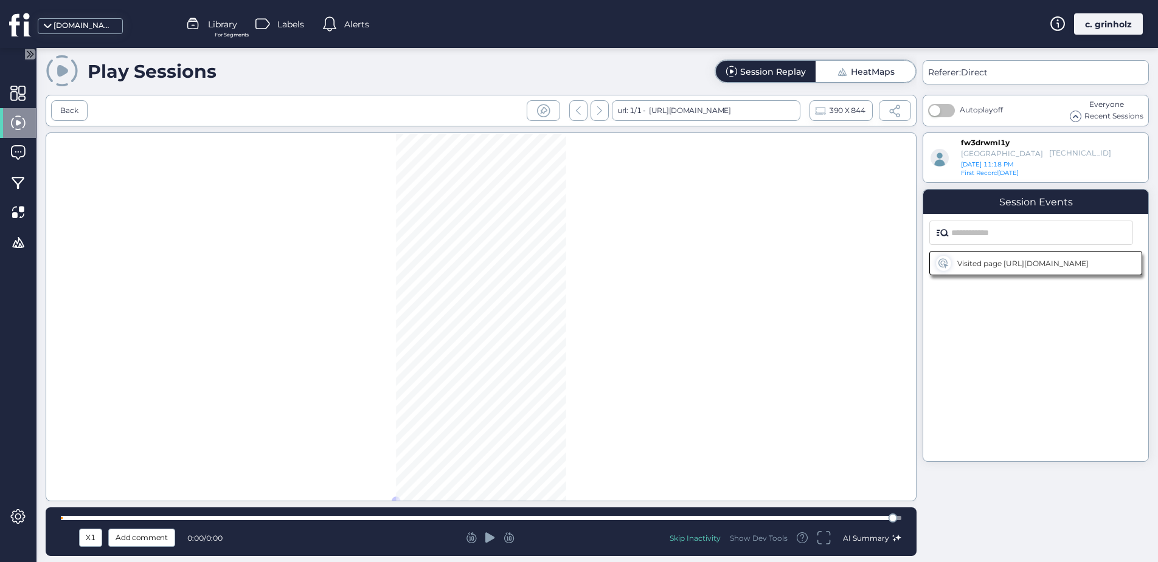 The image size is (1158, 562). What do you see at coordinates (998, 109) in the screenshot?
I see `span: off` at bounding box center [998, 109].